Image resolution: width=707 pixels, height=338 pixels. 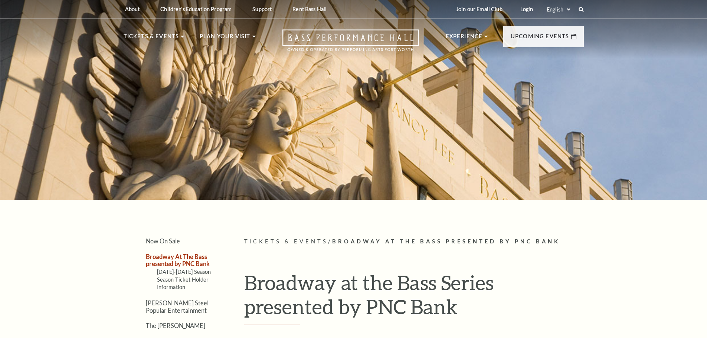 I want to click on p: Children's Education Program, so click(x=196, y=9).